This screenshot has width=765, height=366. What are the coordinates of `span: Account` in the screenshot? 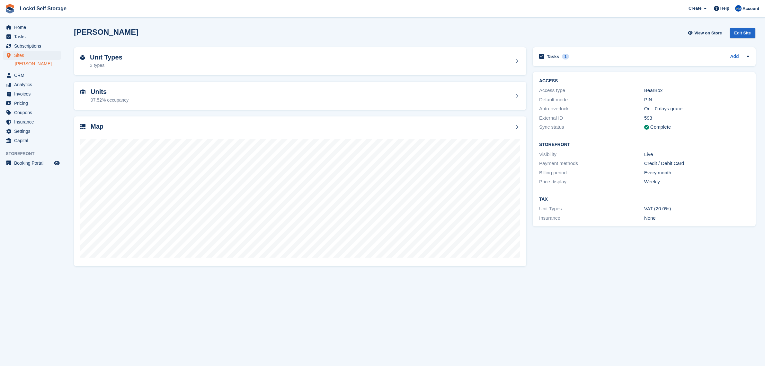 It's located at (751, 9).